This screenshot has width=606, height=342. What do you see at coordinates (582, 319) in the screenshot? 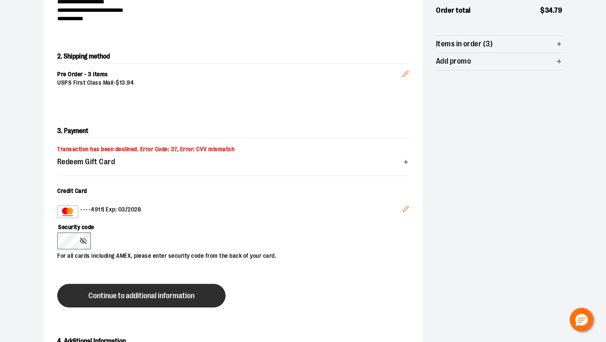
I see `button: Hello, have a question? Let’s chat.` at bounding box center [582, 319].